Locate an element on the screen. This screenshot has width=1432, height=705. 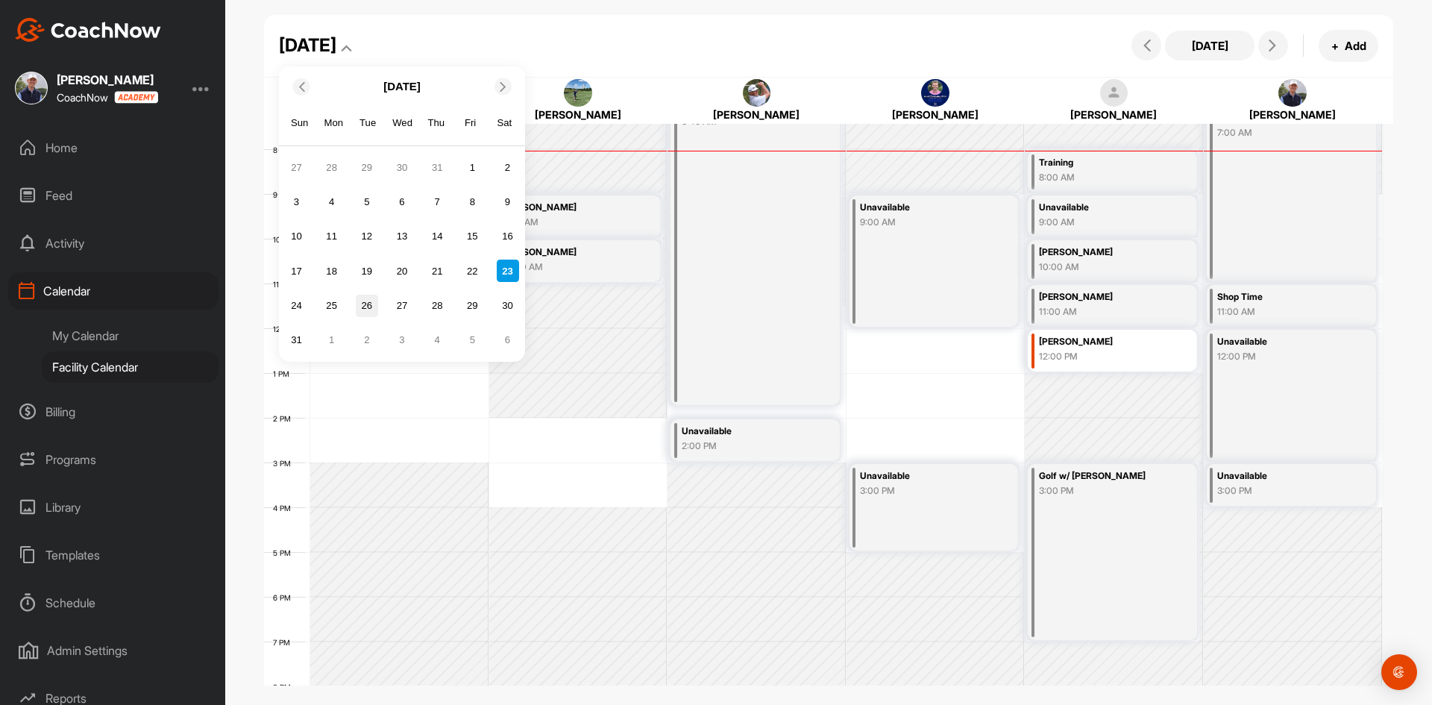
div: Choose Monday, August 11th, 2025 is located at coordinates (332, 236).